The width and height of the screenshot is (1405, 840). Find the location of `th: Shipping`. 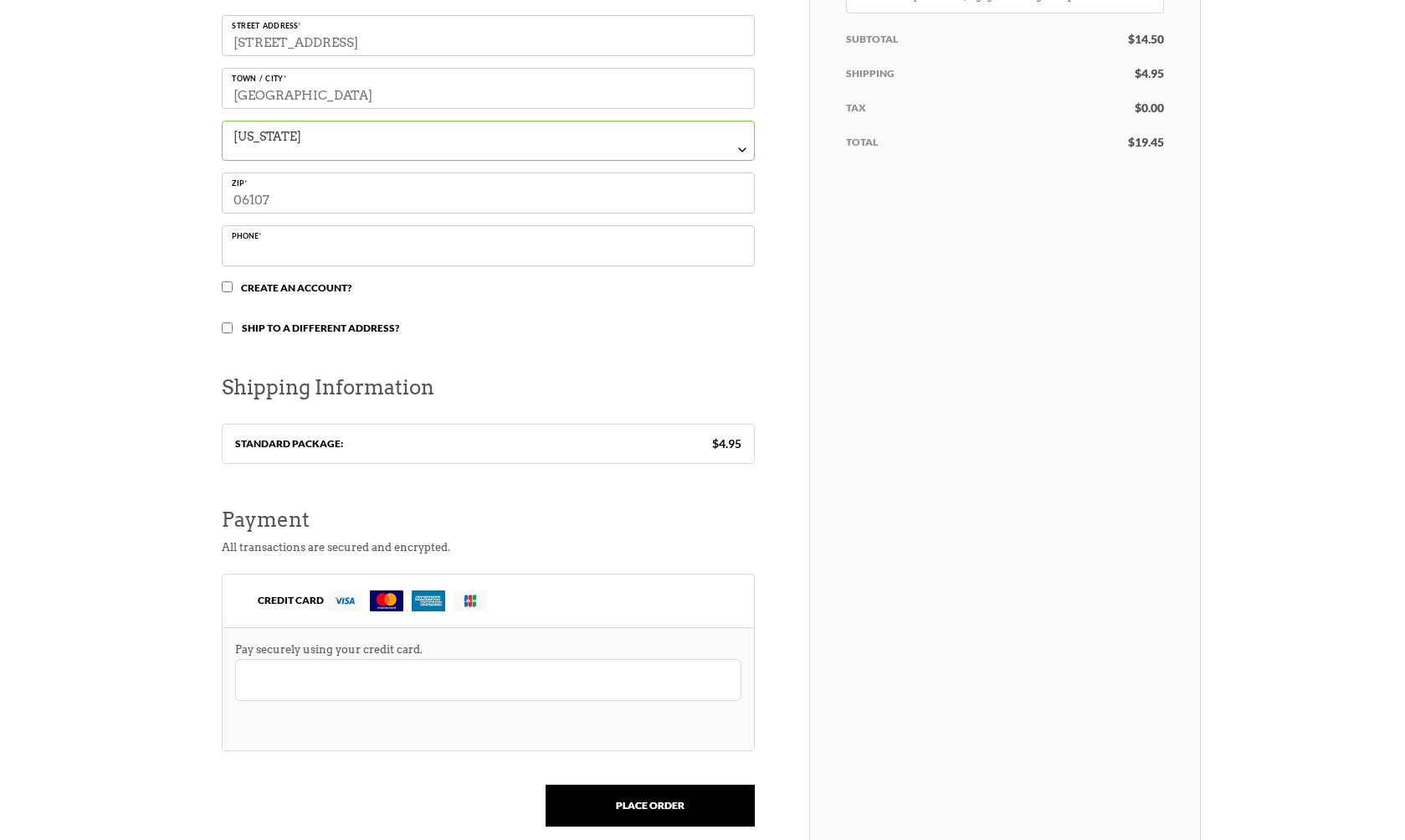

th: Shipping is located at coordinates (977, 73).